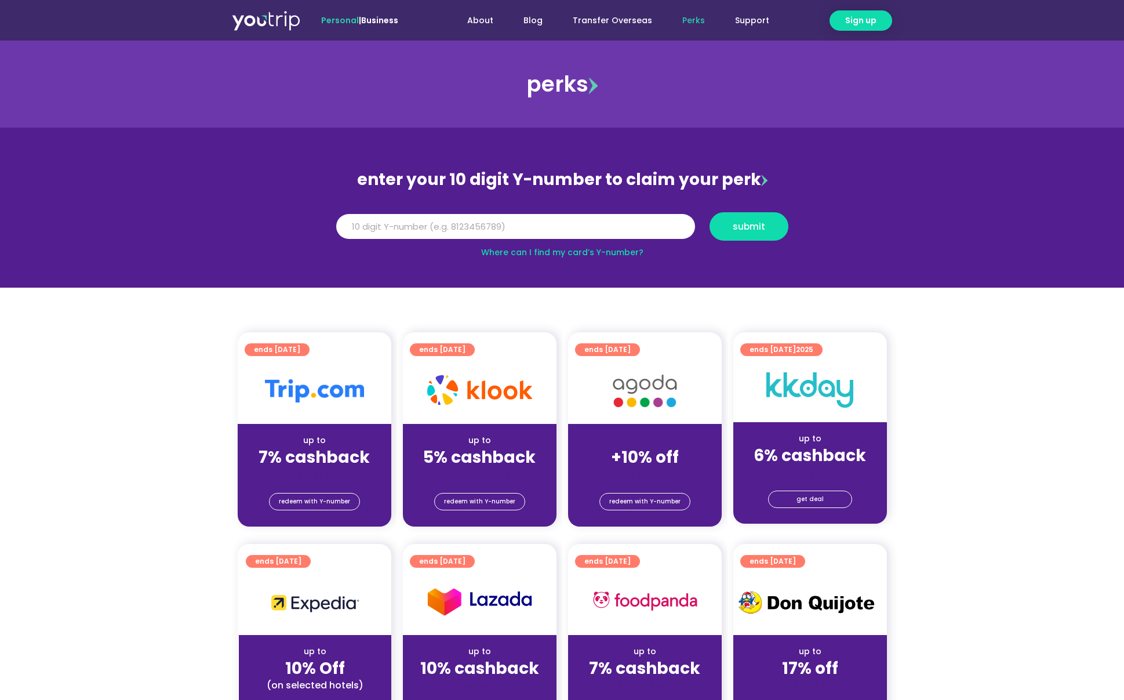 Image resolution: width=1124 pixels, height=700 pixels. I want to click on div: (on selected hotels), so click(315, 685).